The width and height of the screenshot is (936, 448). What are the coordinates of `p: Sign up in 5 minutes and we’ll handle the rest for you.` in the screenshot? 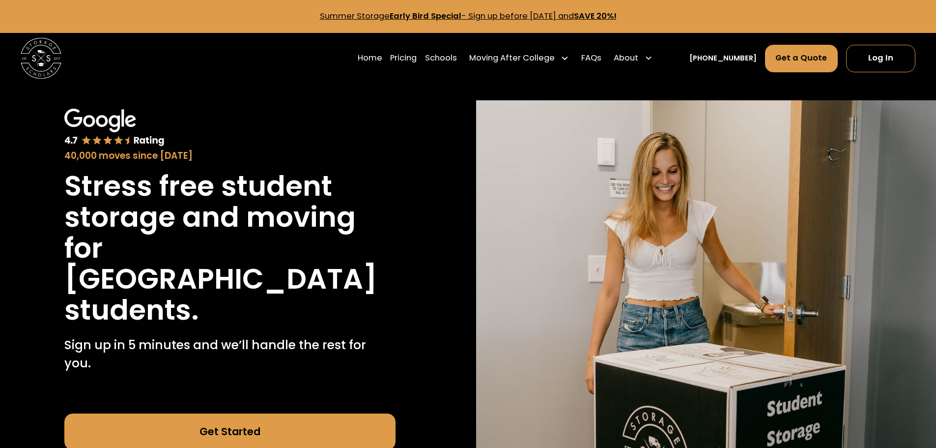 It's located at (230, 354).